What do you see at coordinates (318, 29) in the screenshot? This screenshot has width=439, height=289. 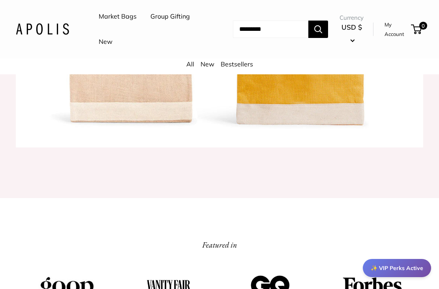 I see `button: Search` at bounding box center [318, 29].